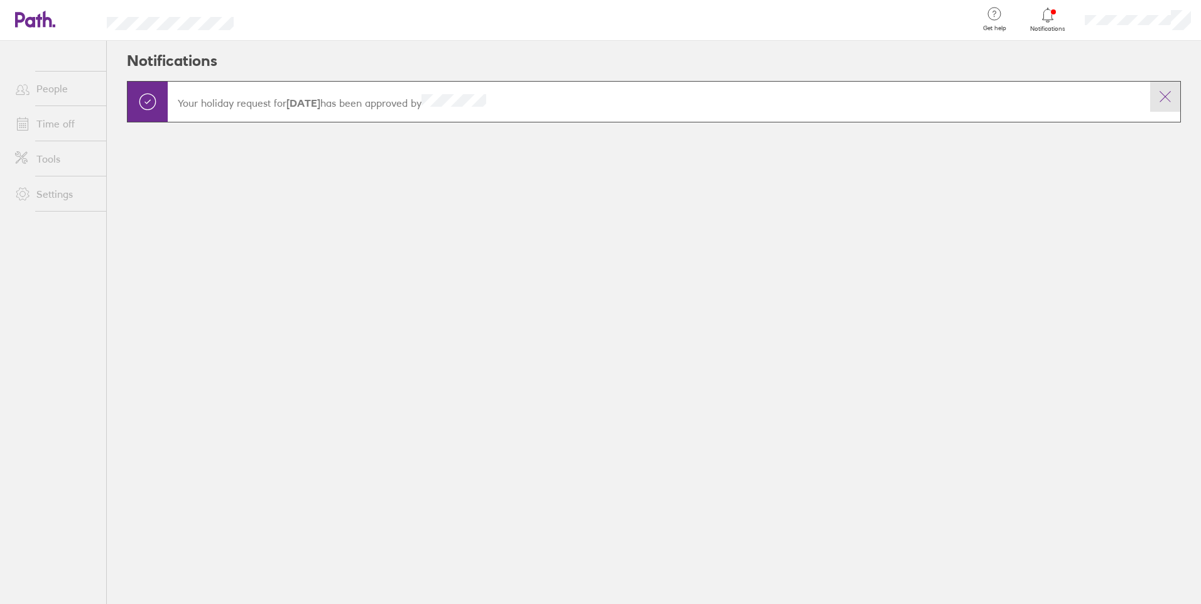  I want to click on a: Tools, so click(55, 159).